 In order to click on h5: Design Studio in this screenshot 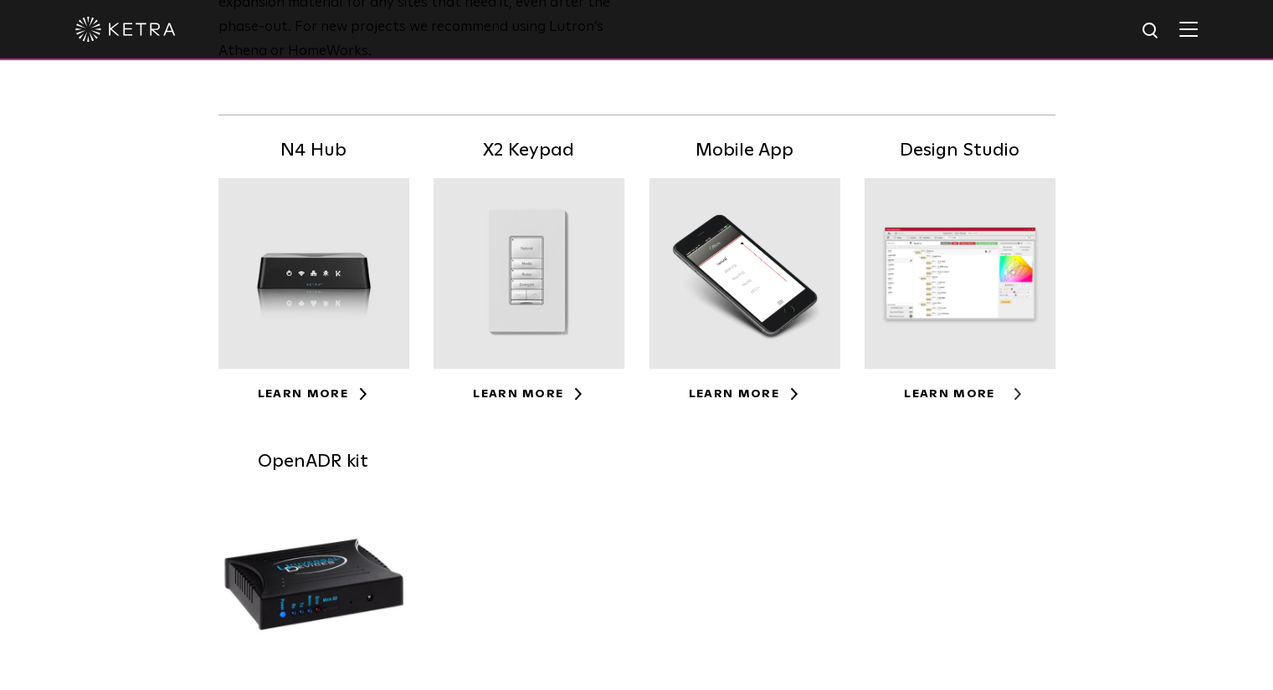, I will do `click(960, 151)`.